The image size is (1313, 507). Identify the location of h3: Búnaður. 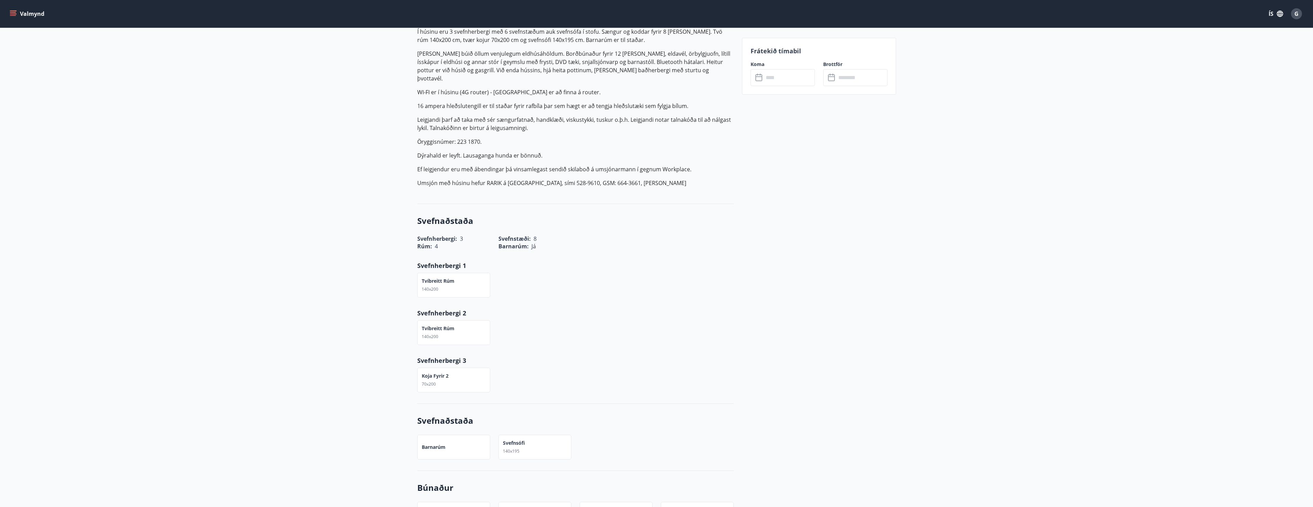
(576, 488).